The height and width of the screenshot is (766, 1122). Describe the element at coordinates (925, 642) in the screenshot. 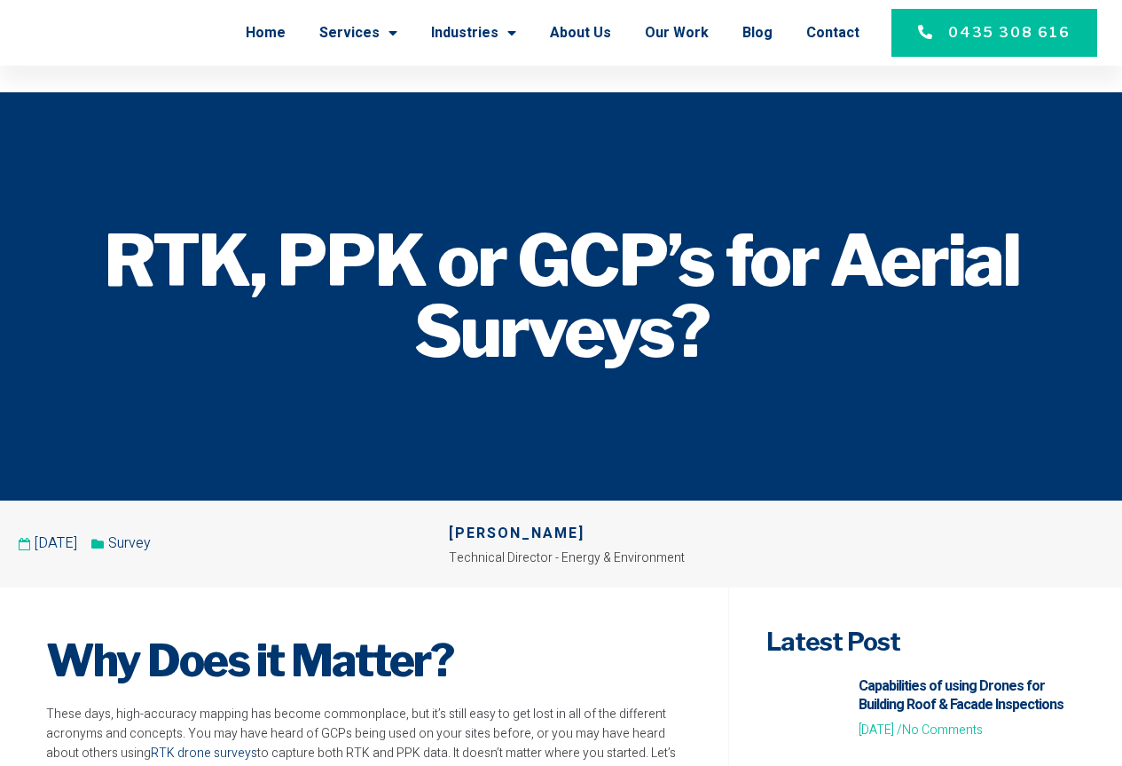

I see `h4: Latest Post` at that location.